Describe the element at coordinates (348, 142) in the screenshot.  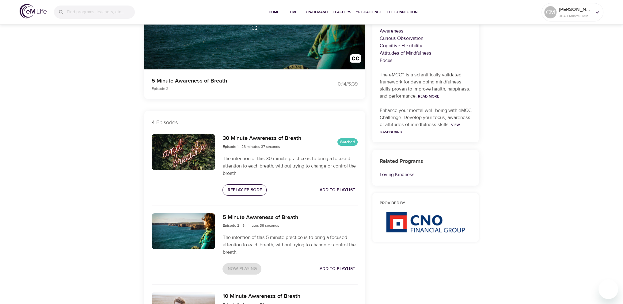
I see `span: Watched` at that location.